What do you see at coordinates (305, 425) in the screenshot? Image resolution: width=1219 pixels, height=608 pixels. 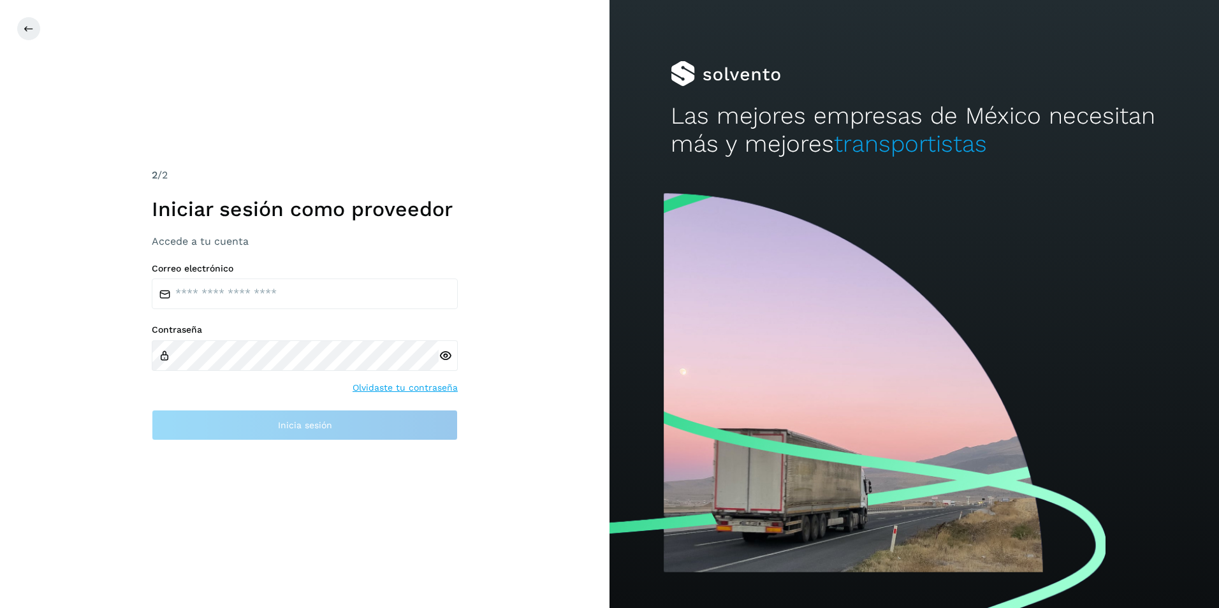 I see `button: Inicia sesión` at bounding box center [305, 425].